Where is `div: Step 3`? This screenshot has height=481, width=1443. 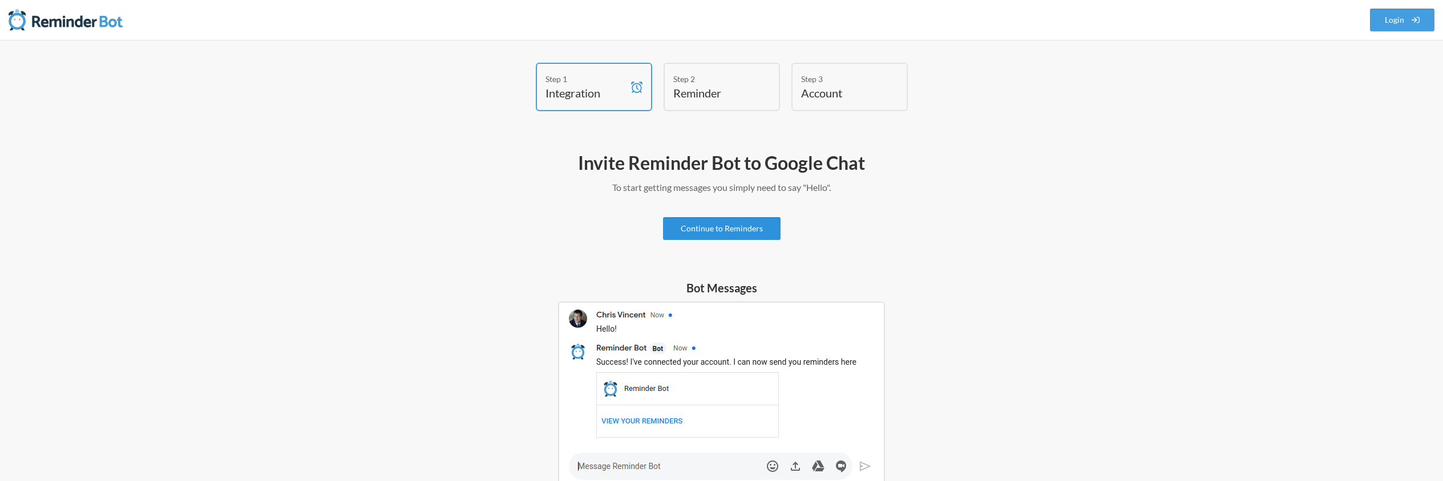
div: Step 3 is located at coordinates (841, 79).